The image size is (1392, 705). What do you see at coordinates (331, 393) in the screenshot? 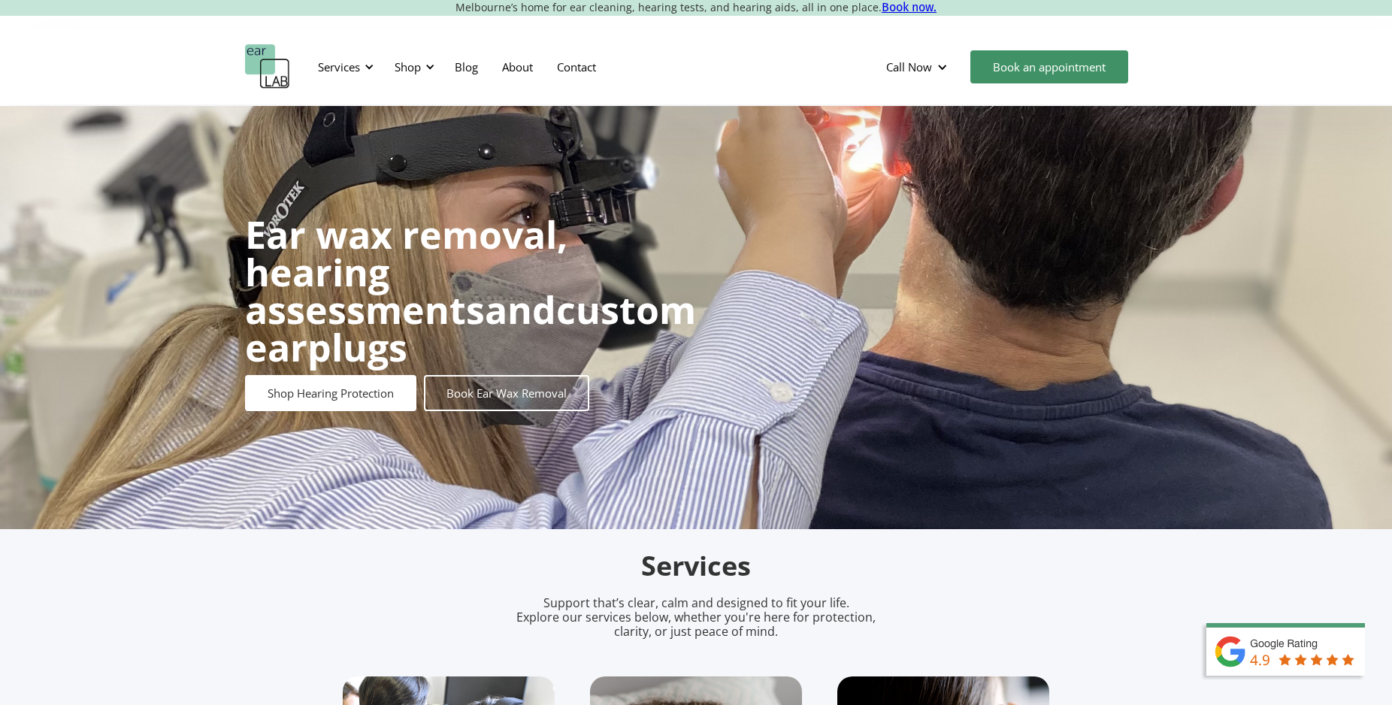
I see `a: Shop Hearing Protection` at bounding box center [331, 393].